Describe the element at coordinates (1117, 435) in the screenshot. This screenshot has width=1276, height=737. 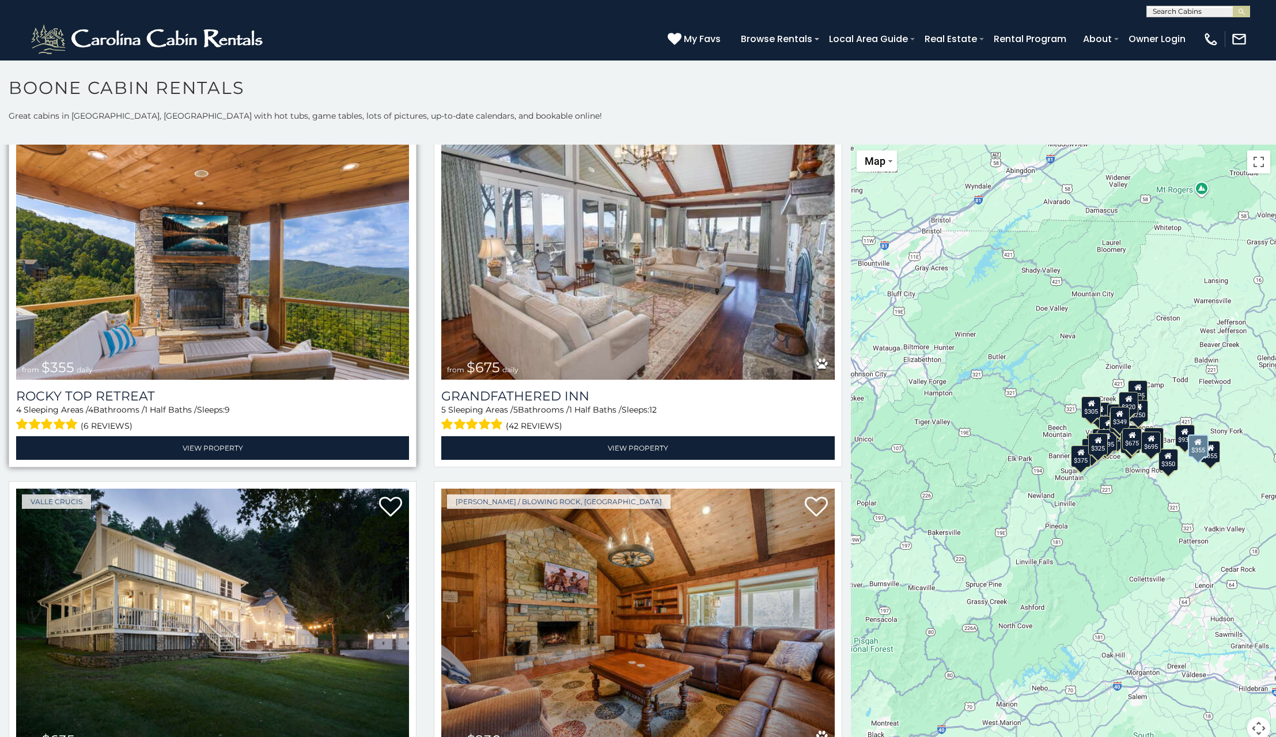
I see `div: $225` at that location.